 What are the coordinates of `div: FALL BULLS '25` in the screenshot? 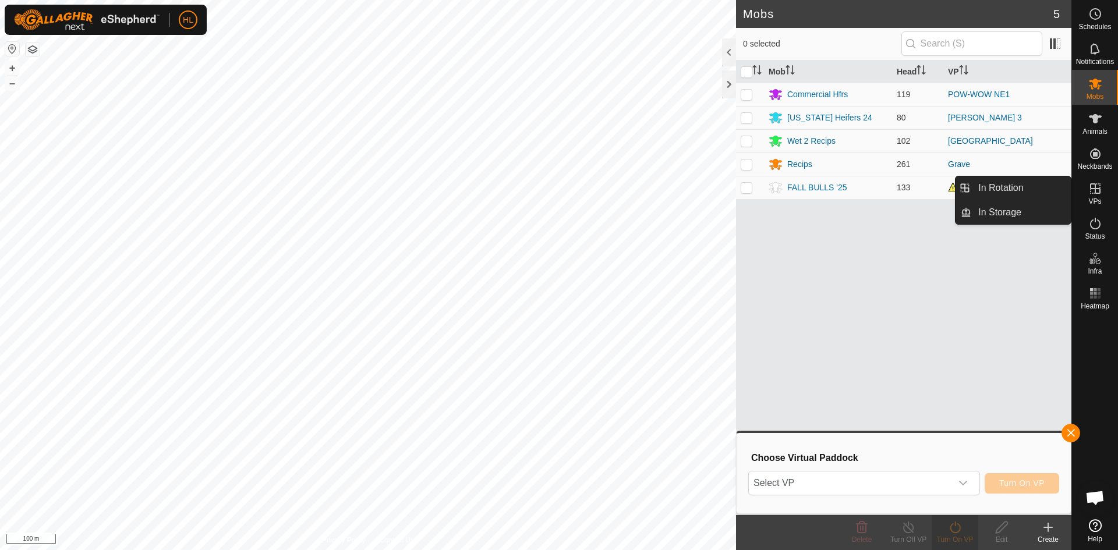 It's located at (817, 188).